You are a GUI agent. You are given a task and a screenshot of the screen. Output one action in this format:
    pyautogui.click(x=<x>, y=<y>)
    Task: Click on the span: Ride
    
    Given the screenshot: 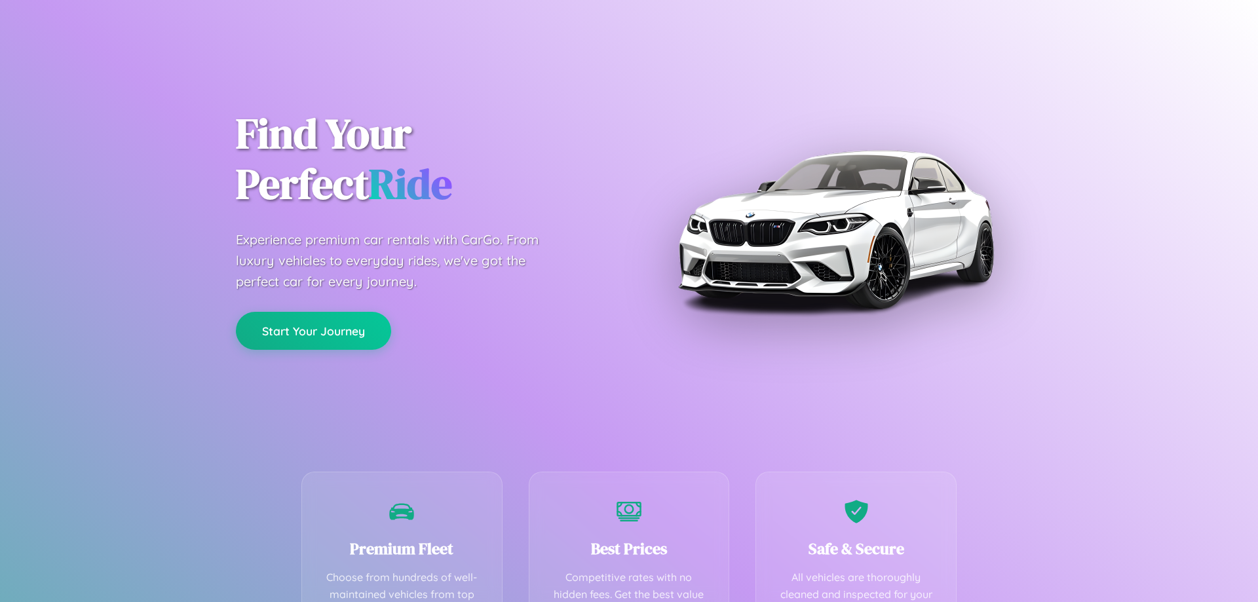 What is the action you would take?
    pyautogui.click(x=410, y=183)
    